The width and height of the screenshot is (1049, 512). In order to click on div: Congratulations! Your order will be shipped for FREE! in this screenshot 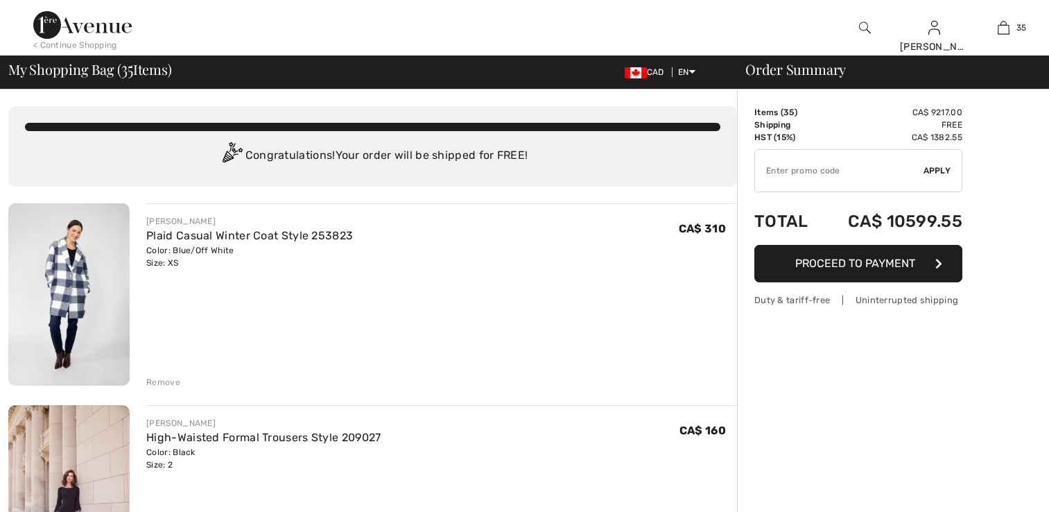, I will do `click(372, 156)`.